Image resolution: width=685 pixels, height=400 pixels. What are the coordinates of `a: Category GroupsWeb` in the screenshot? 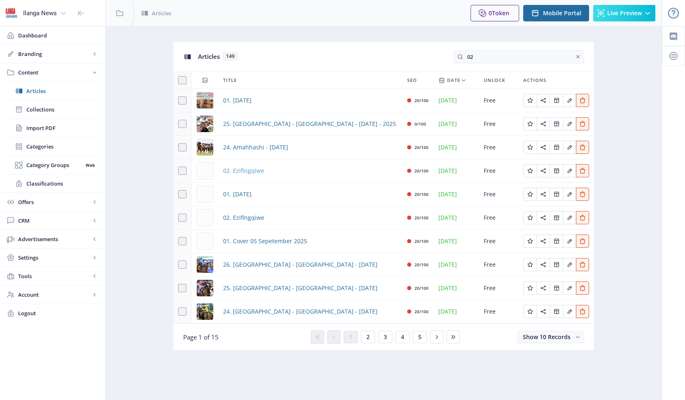 It's located at (53, 165).